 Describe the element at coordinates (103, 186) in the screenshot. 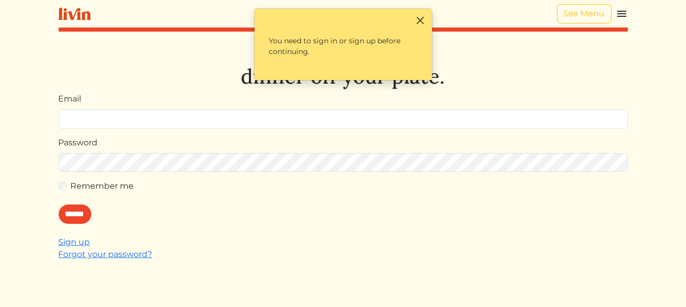

I see `label: Remember me` at that location.